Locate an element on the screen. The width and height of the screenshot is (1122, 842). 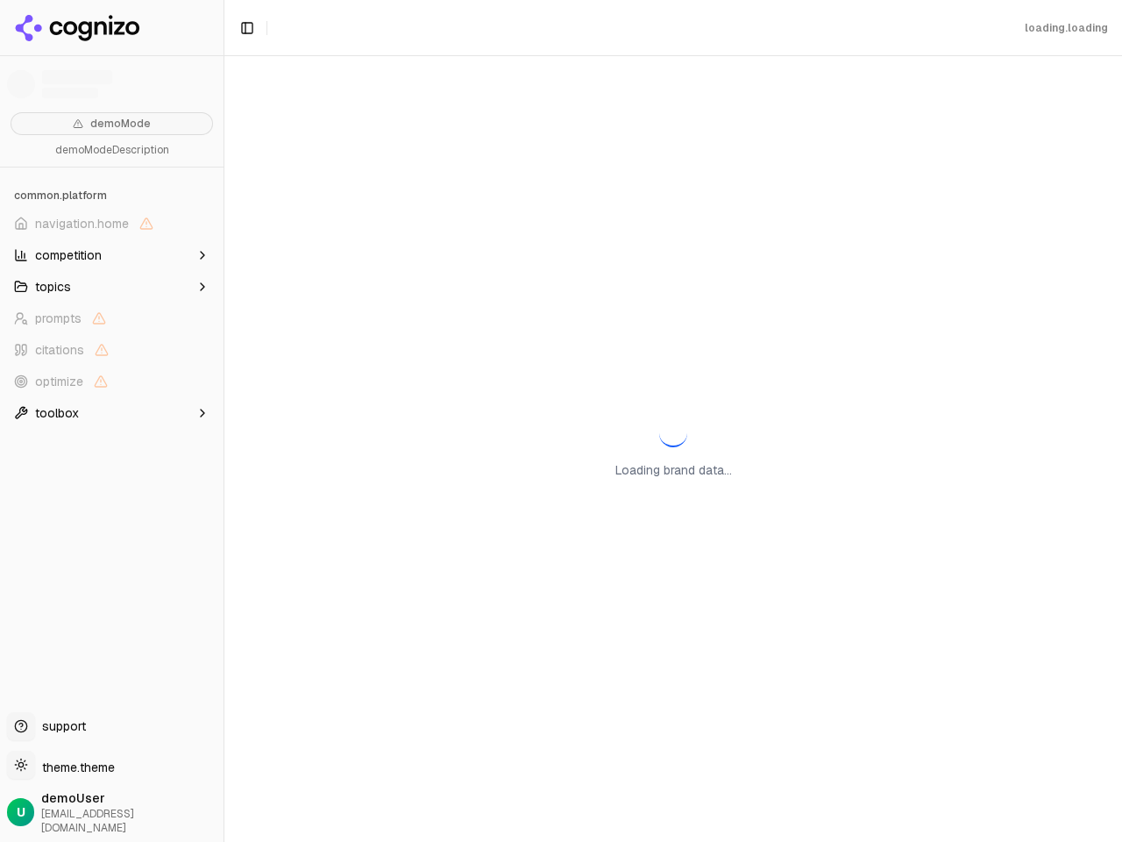
p: demoModeDescription is located at coordinates (111, 151).